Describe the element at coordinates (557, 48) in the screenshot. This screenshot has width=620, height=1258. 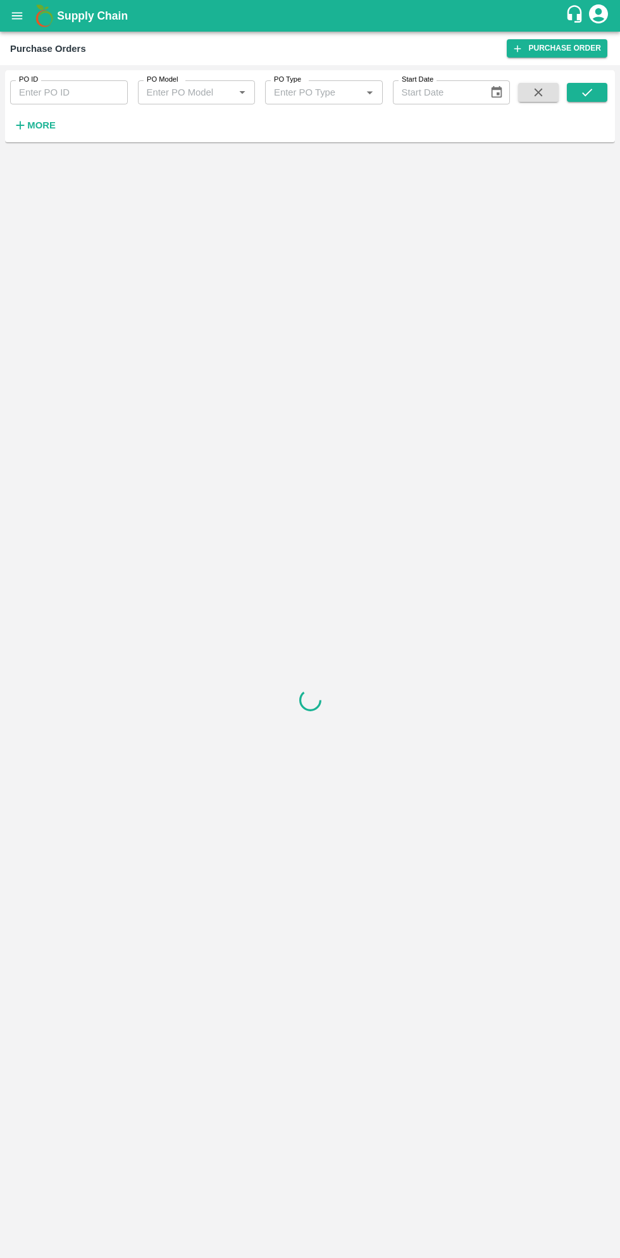
I see `a: Purchase Order` at that location.